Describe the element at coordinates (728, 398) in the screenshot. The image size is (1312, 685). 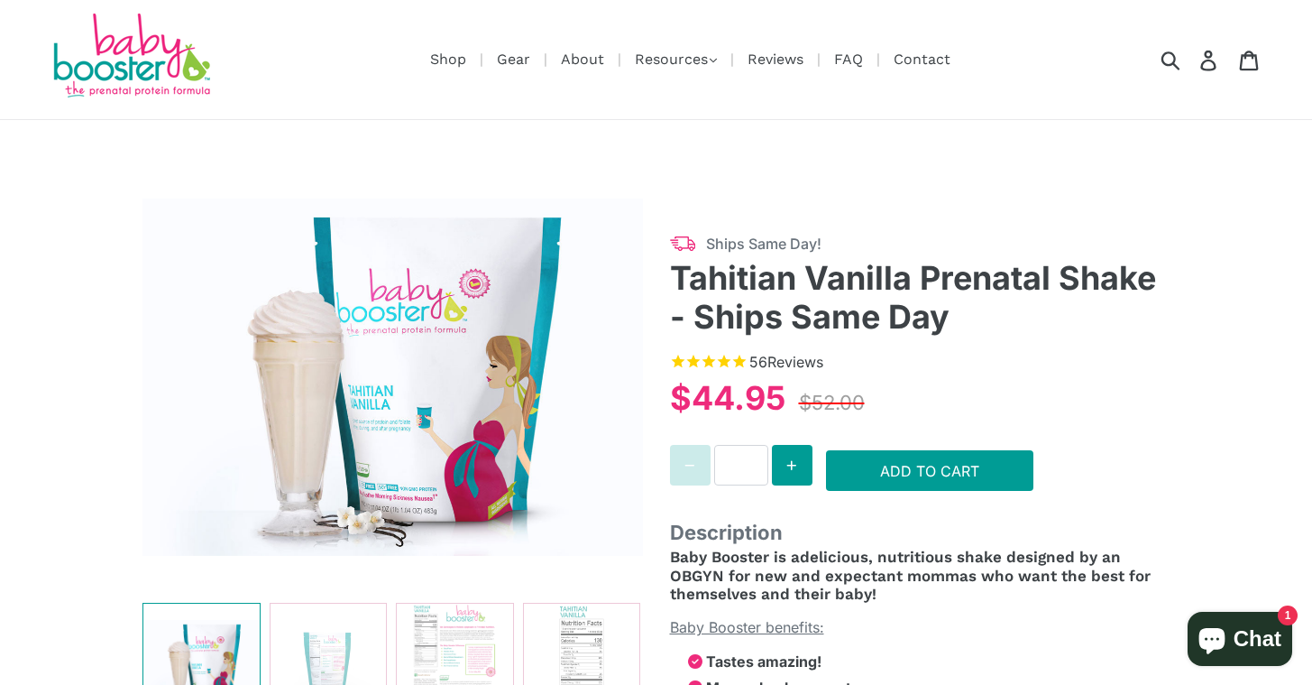
I see `div: $44.95` at that location.